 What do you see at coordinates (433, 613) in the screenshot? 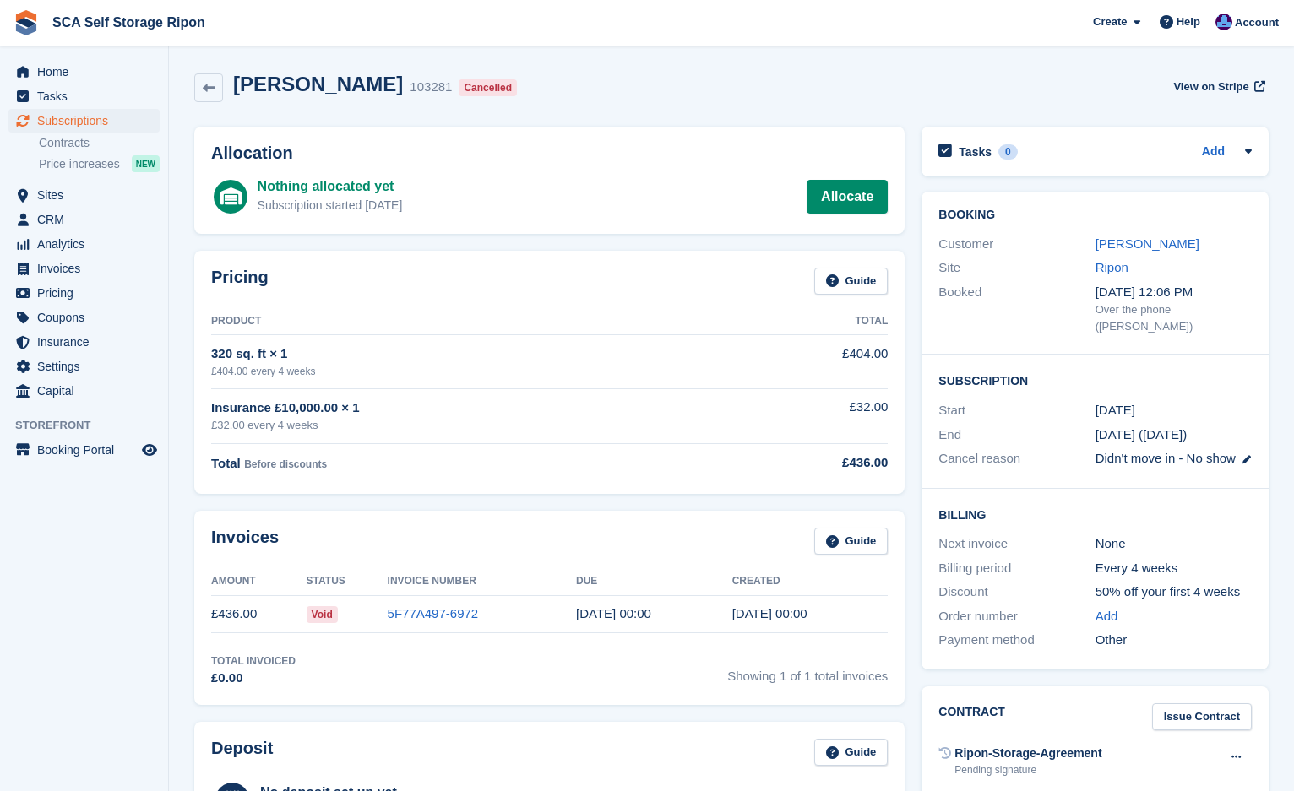
I see `a: 5F77A497-6972` at bounding box center [433, 613].